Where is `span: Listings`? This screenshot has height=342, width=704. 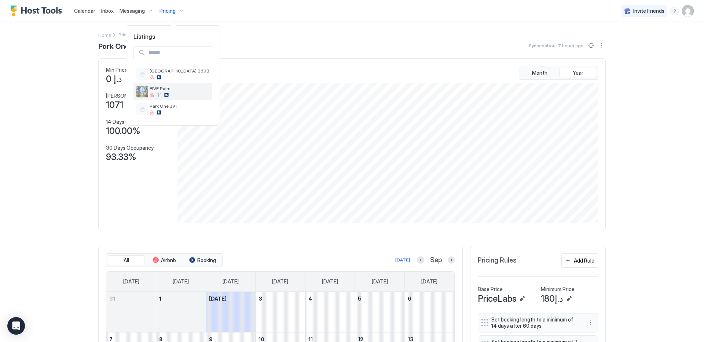 span: Listings is located at coordinates (173, 37).